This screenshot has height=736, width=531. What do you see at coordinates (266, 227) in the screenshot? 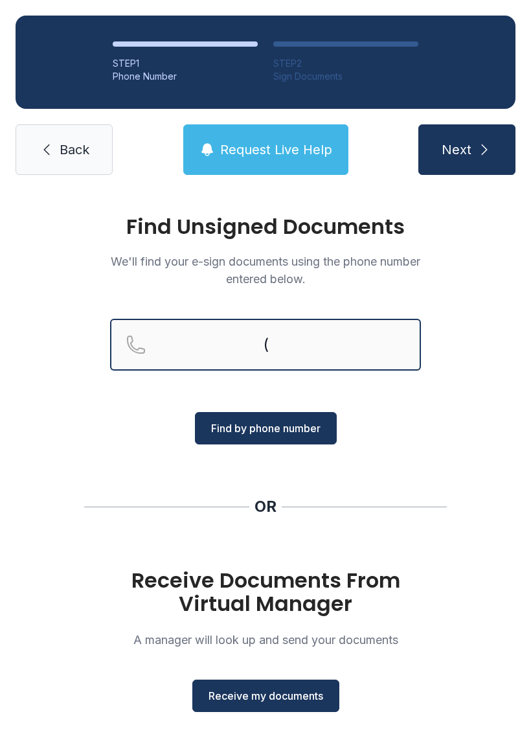
I see `h1: Find Unsigned Documents` at bounding box center [266, 227].